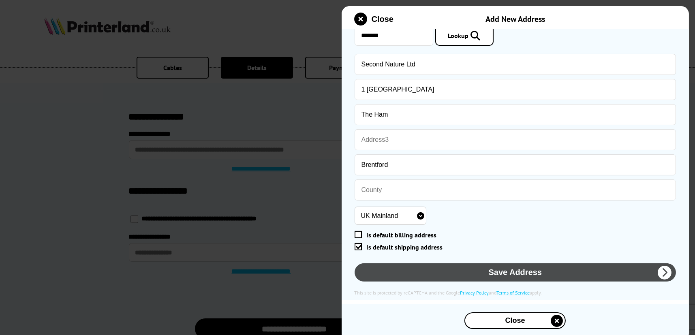  Describe the element at coordinates (515, 190) in the screenshot. I see `input: County` at that location.